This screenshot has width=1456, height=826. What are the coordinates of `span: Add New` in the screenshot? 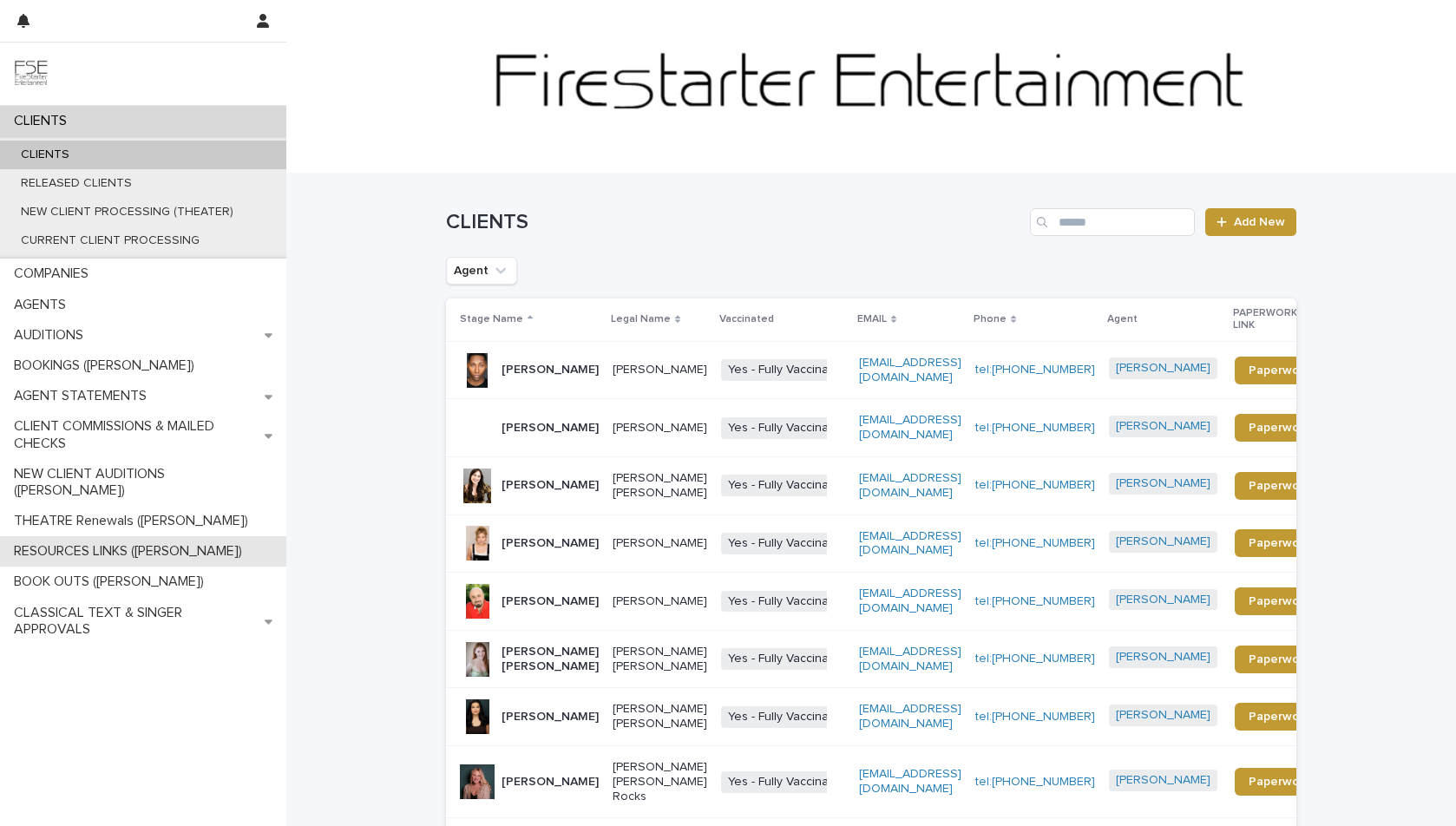 It's located at (1259, 223).